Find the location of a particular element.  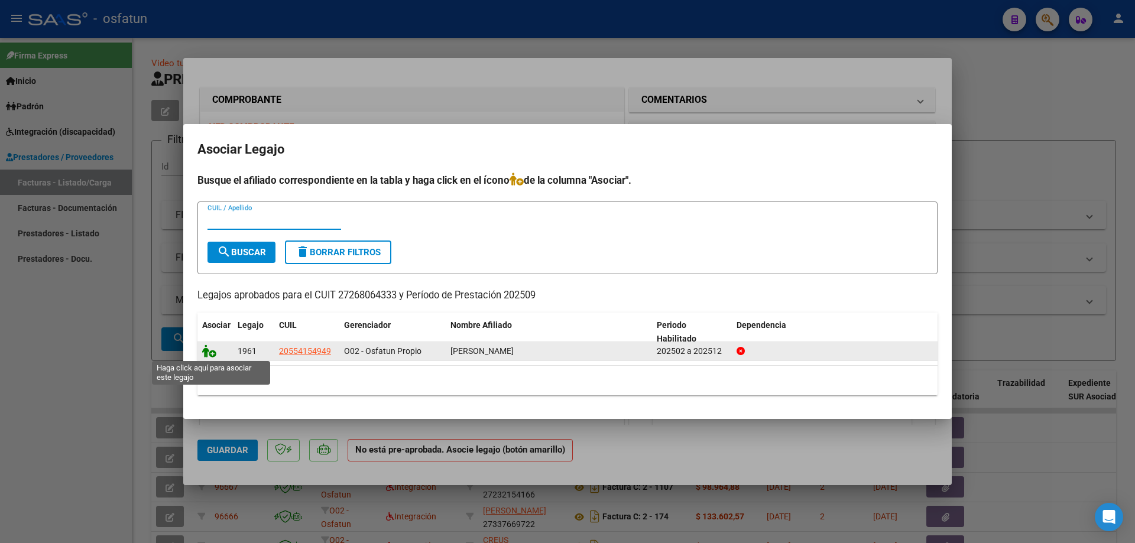

mat-icon: delete is located at coordinates (303, 252).